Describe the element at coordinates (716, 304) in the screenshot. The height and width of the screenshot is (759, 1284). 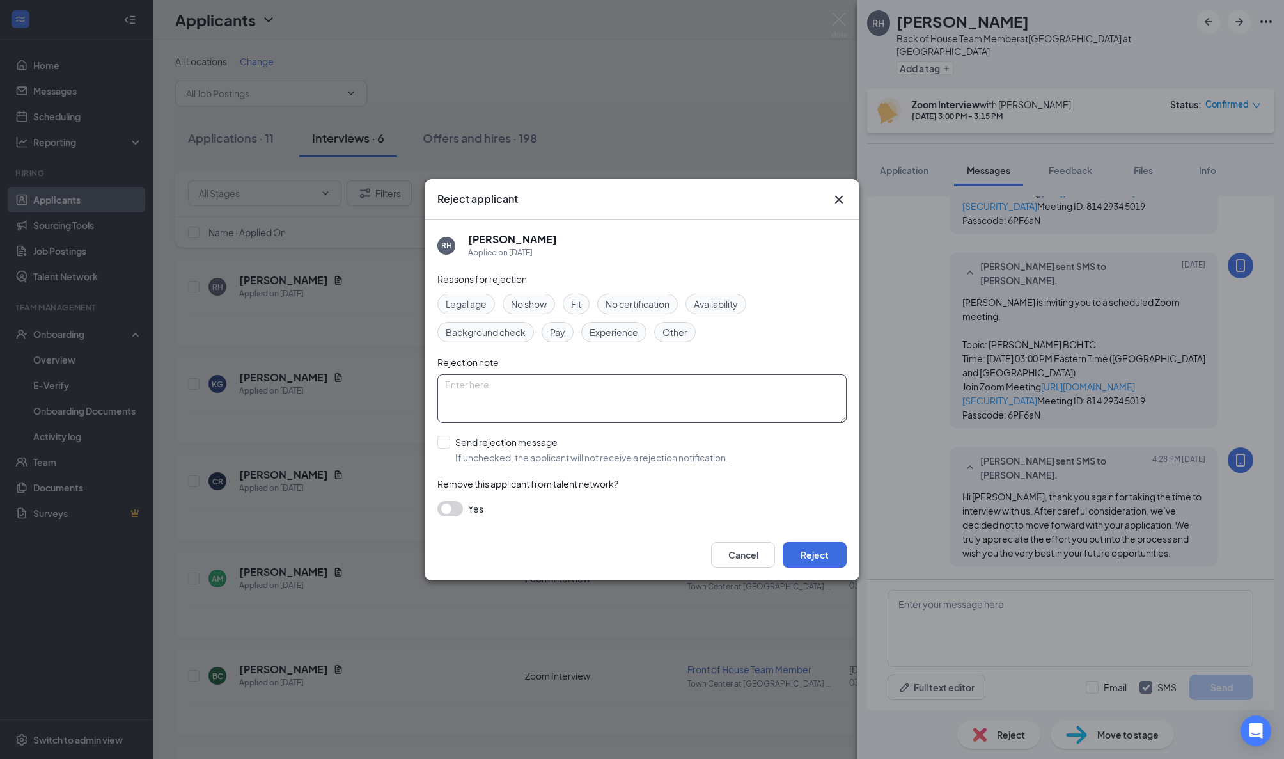
I see `span: Availability` at that location.